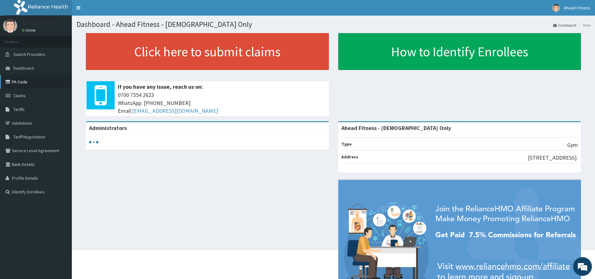 This screenshot has height=279, width=595. What do you see at coordinates (350, 157) in the screenshot?
I see `b: Address` at bounding box center [350, 157].